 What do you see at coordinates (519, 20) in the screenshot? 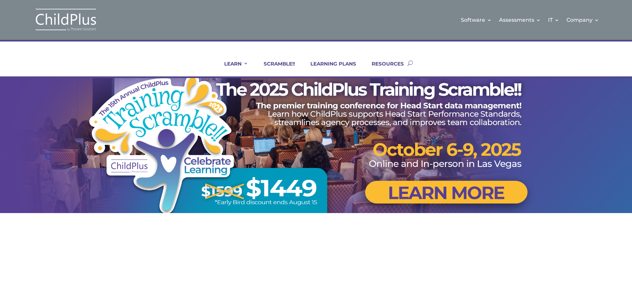
I see `a: Assessments` at bounding box center [519, 20].